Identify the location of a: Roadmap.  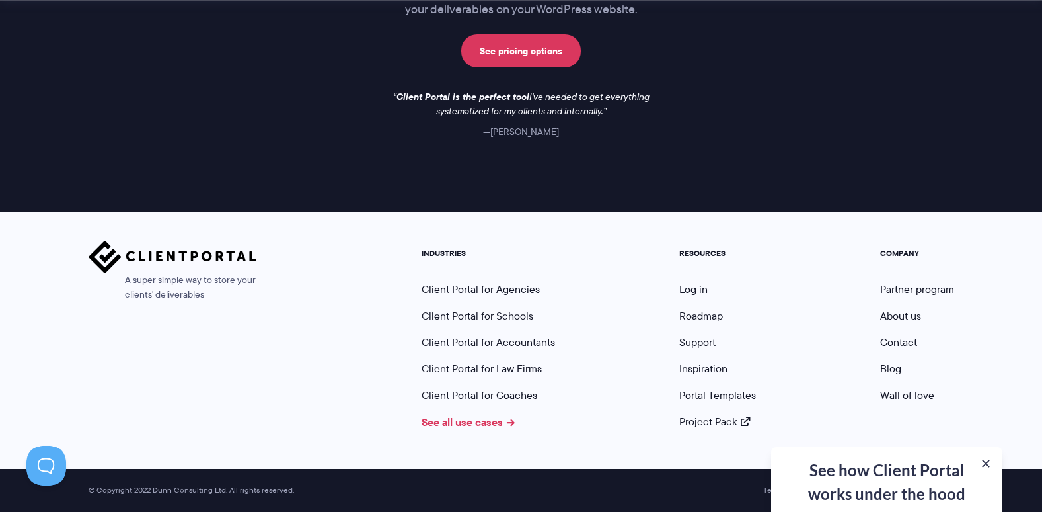
(701, 315).